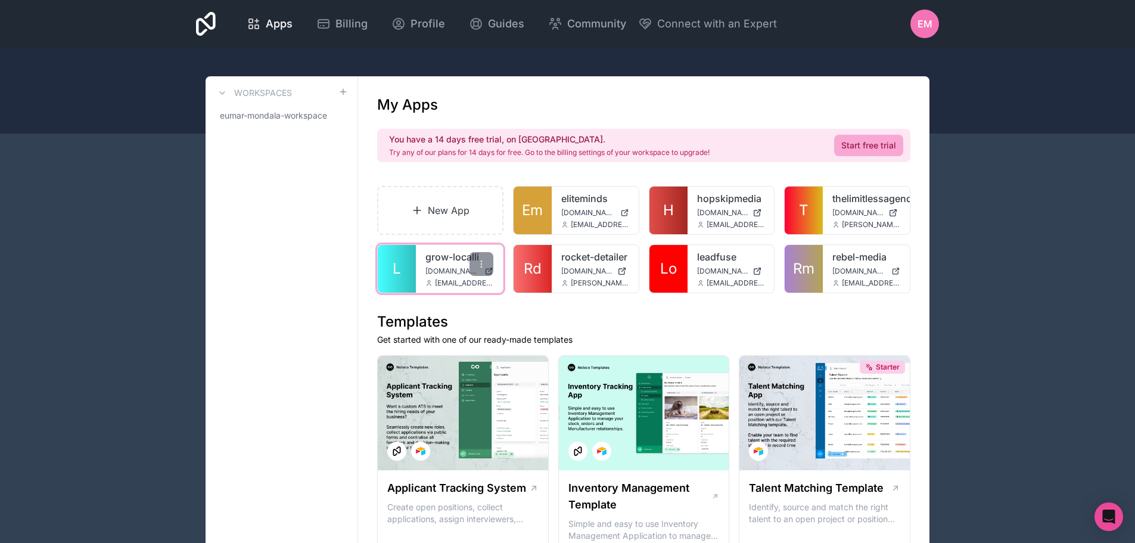 The image size is (1135, 543). Describe the element at coordinates (533, 269) in the screenshot. I see `span: Rd` at that location.